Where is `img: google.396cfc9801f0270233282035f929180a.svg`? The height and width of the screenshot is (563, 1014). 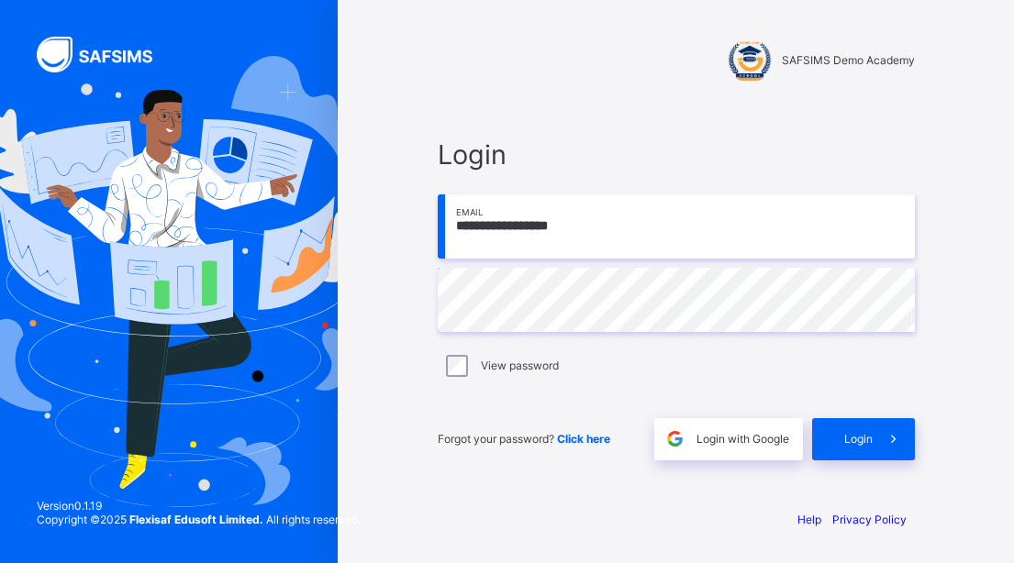
img: google.396cfc9801f0270233282035f929180a.svg is located at coordinates (674, 439).